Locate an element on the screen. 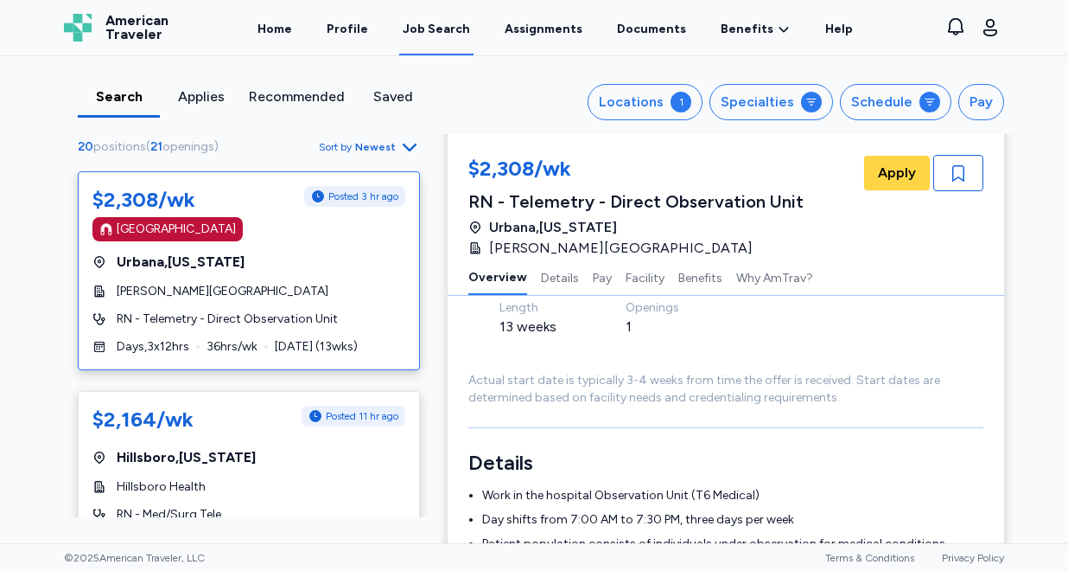 This screenshot has height=571, width=1068. span: Apply is located at coordinates (897, 173).